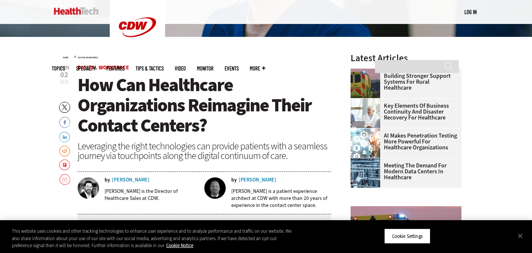  I want to click on a: Video, so click(180, 68).